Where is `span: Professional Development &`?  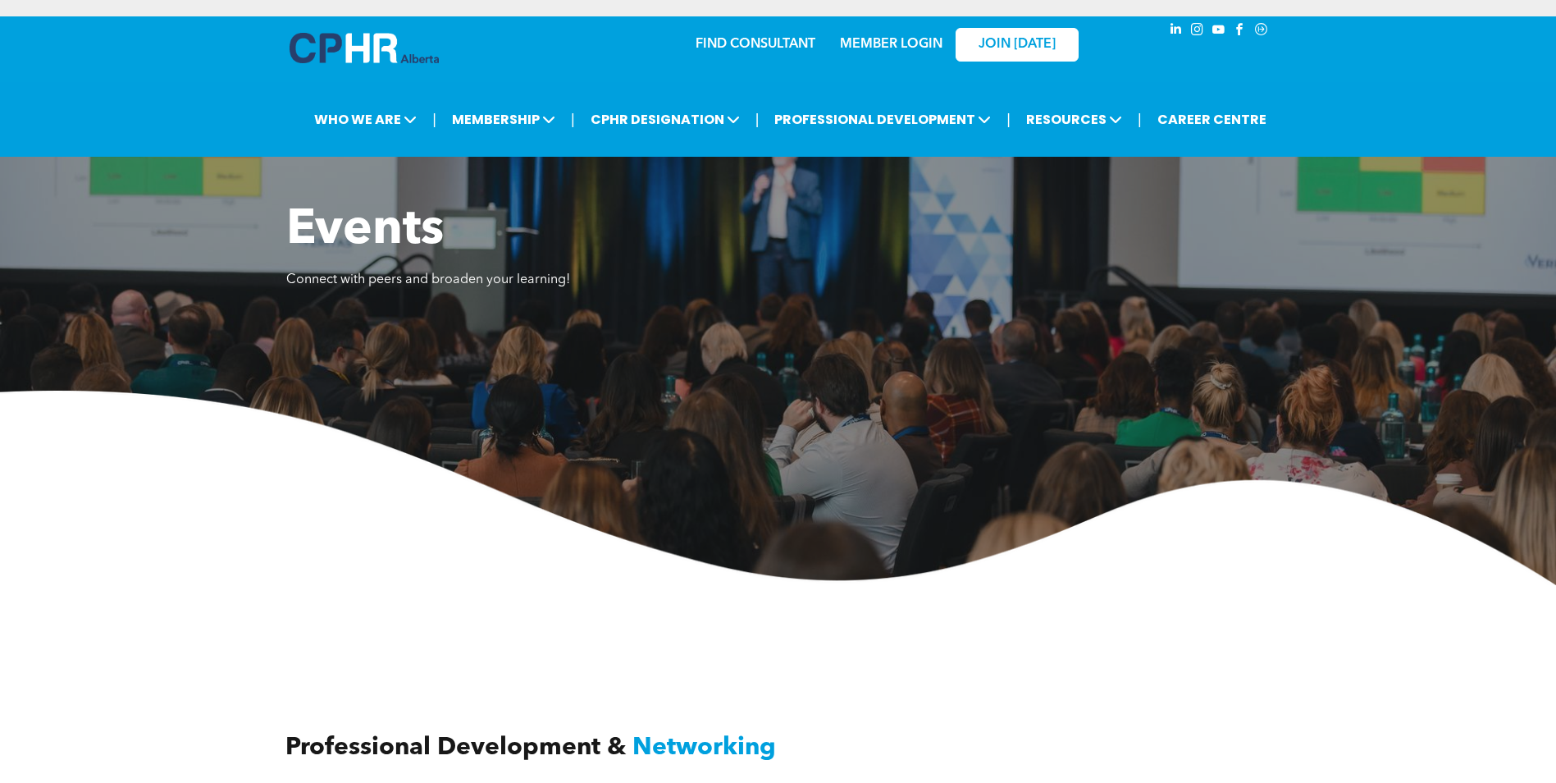
span: Professional Development & is located at coordinates (455, 747).